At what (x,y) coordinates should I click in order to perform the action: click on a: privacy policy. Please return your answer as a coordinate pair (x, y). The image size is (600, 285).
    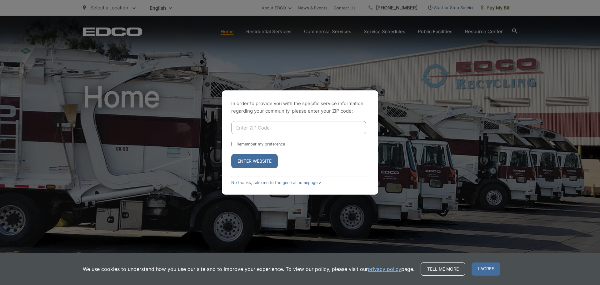
    Looking at the image, I should click on (384, 269).